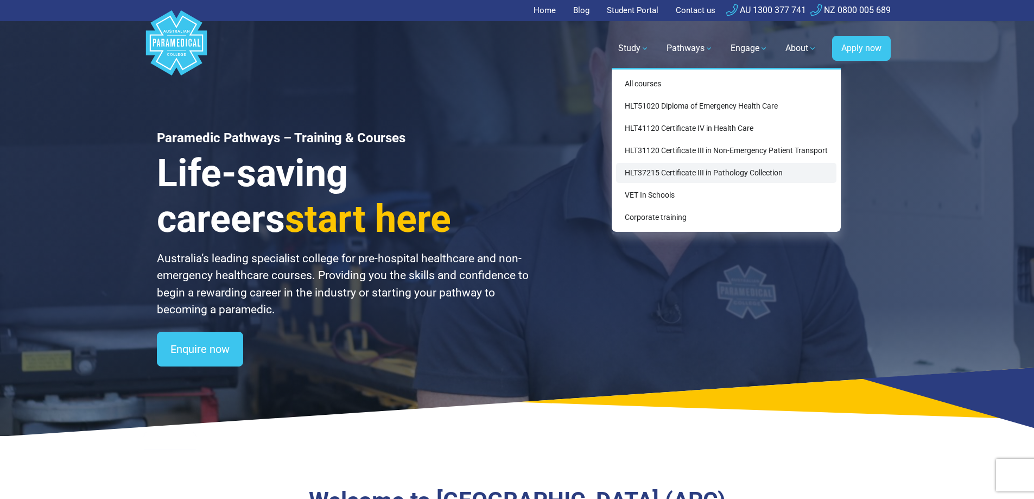 This screenshot has width=1034, height=499. I want to click on div: Study, so click(726, 150).